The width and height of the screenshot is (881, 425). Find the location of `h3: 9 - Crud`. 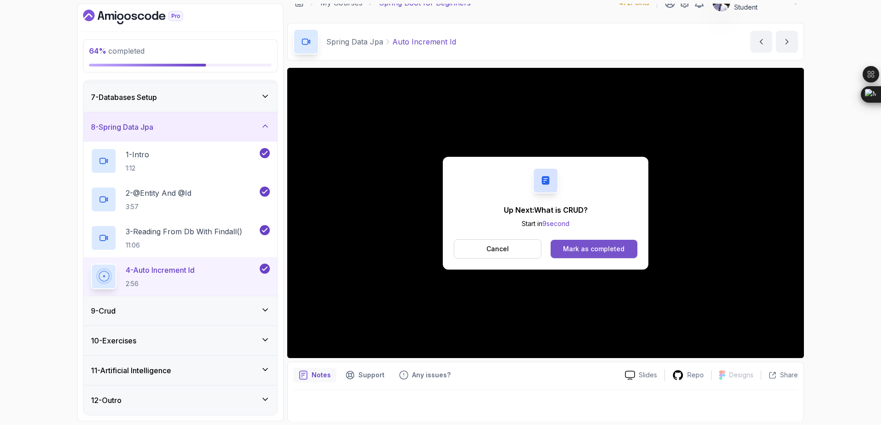

h3: 9 - Crud is located at coordinates (103, 311).